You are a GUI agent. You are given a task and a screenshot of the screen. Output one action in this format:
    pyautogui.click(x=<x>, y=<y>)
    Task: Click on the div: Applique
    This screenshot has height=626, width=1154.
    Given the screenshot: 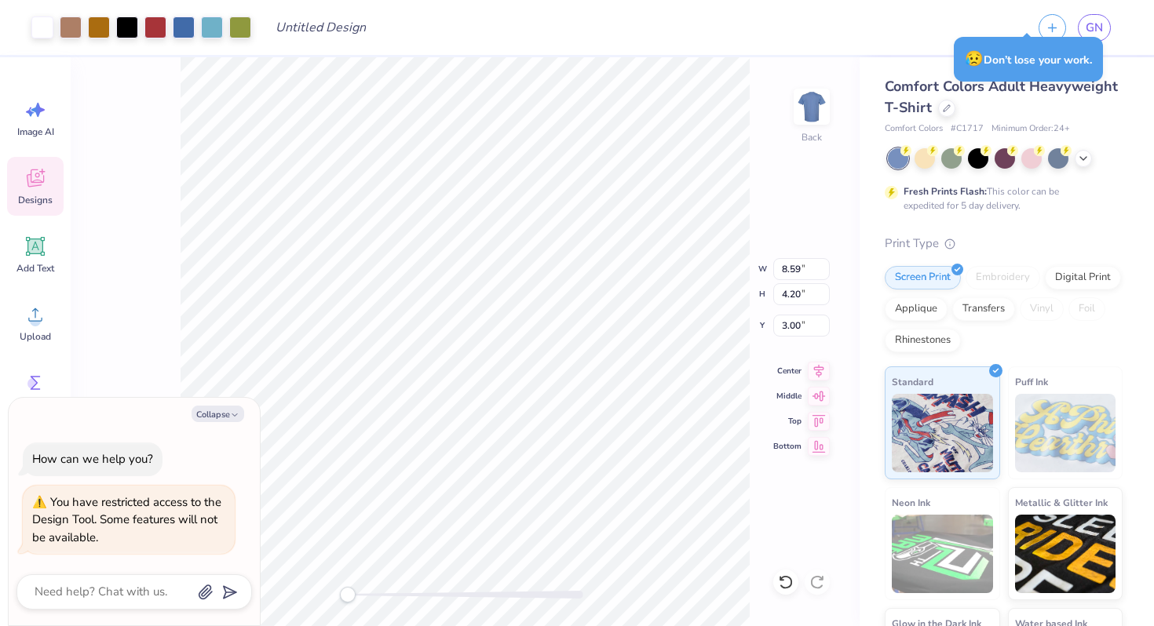 What is the action you would take?
    pyautogui.click(x=916, y=309)
    